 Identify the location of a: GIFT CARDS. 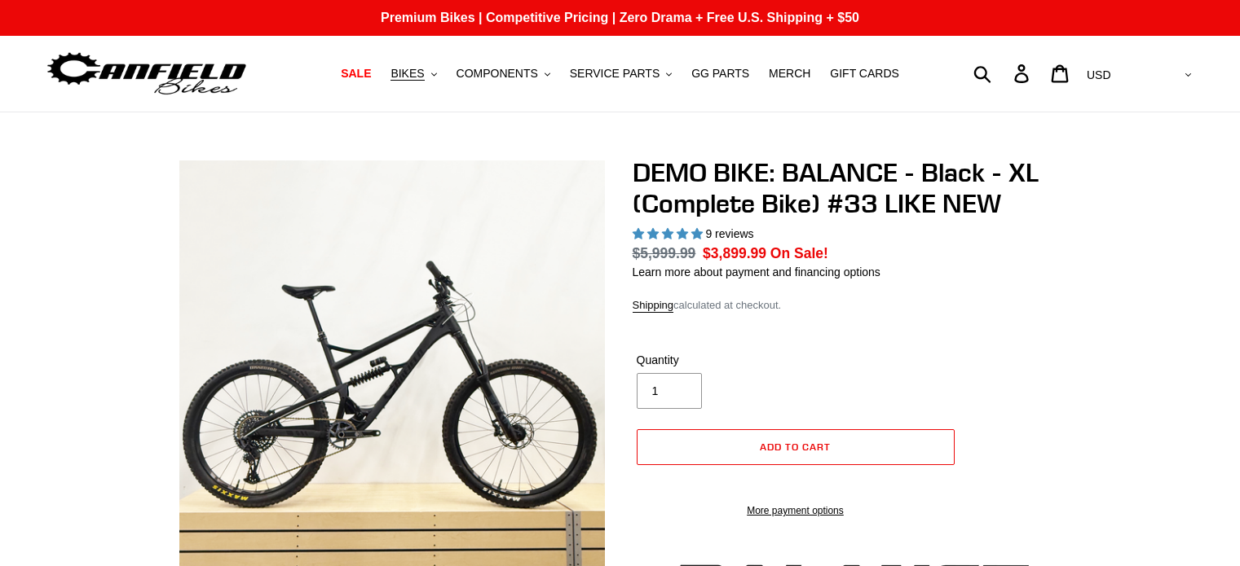
(864, 73).